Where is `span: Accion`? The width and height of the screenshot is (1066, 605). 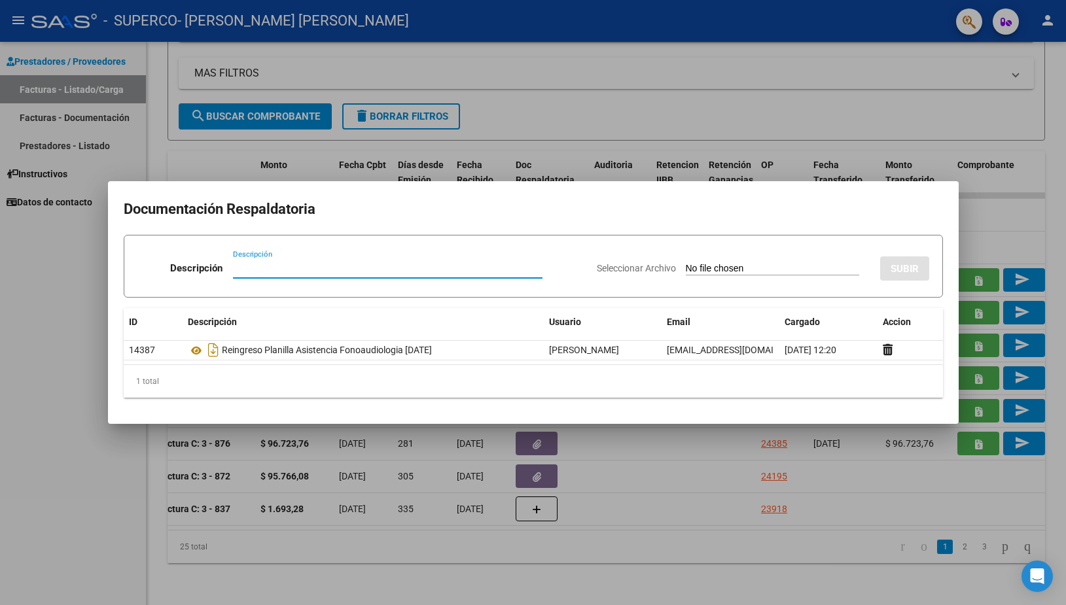 span: Accion is located at coordinates (897, 322).